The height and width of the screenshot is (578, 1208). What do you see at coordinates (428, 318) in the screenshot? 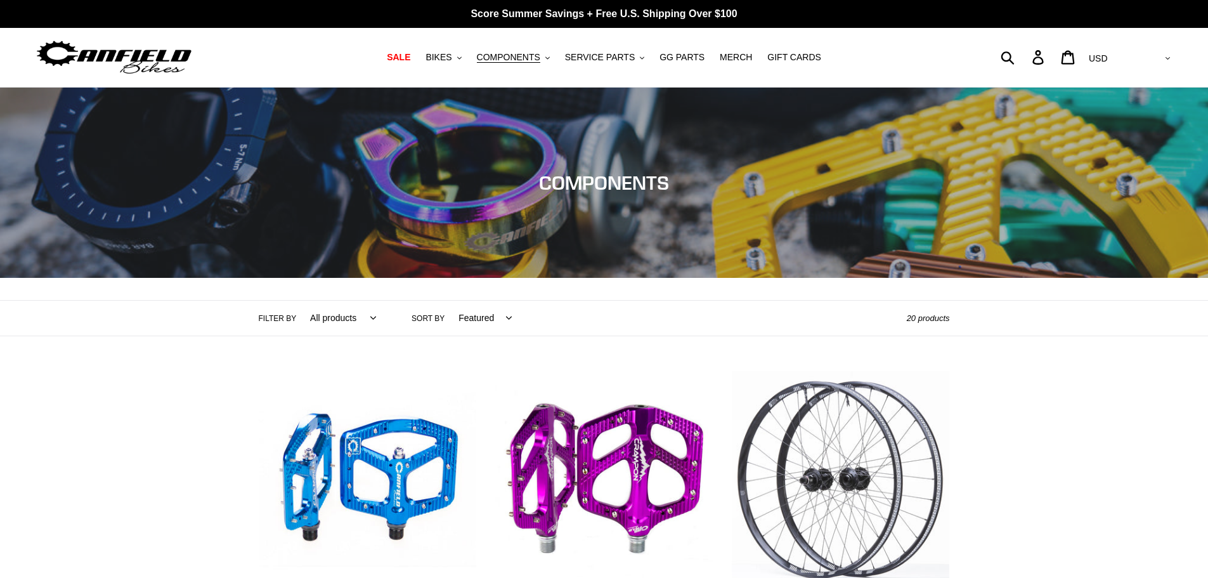
I see `label: Sort by` at bounding box center [428, 318].